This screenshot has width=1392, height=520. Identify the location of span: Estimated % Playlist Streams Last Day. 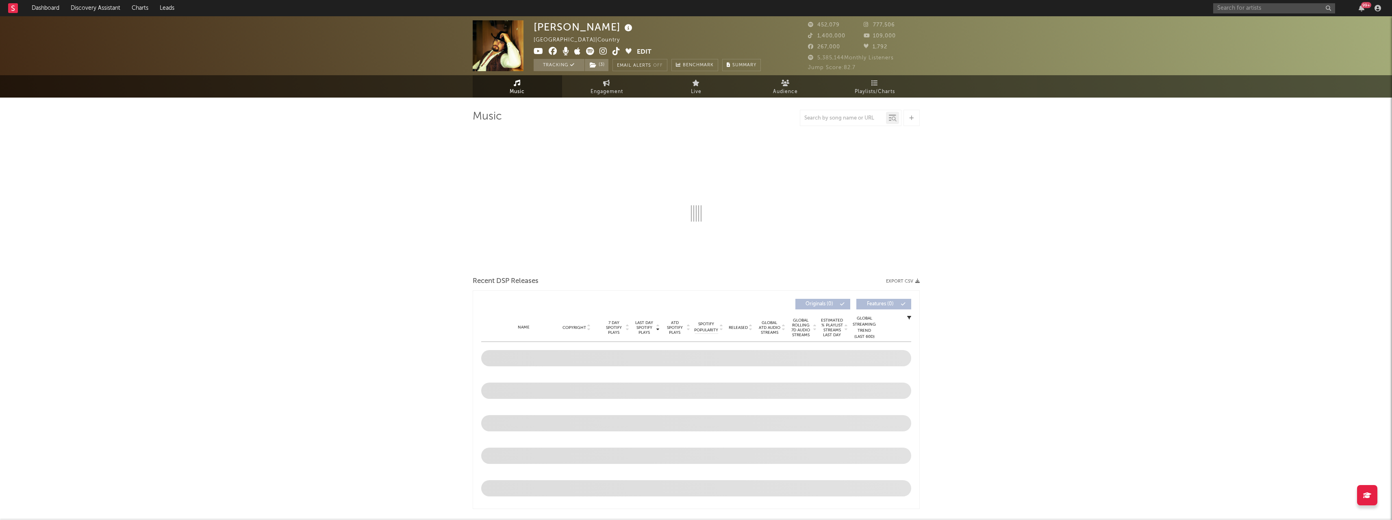
(832, 327).